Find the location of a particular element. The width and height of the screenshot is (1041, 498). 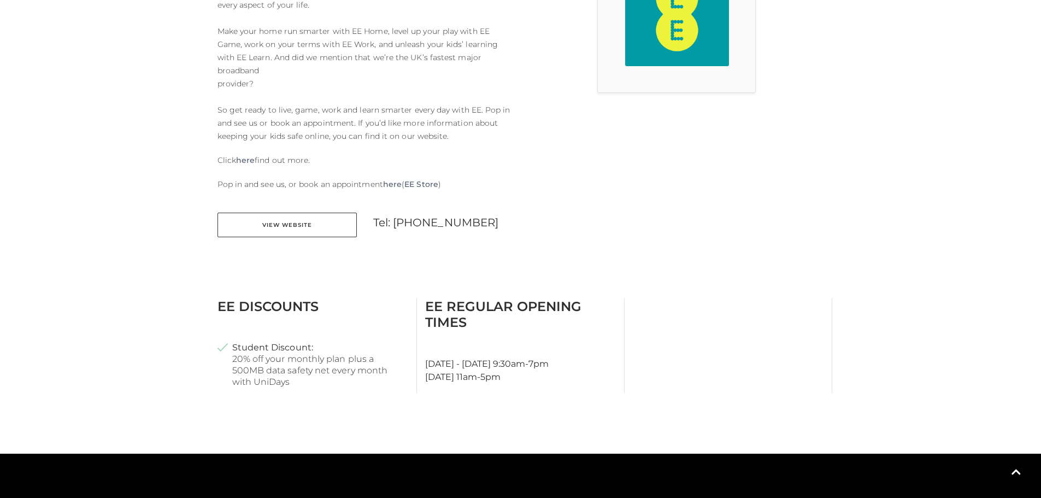

p: Pop in and see us, or book an appointment ( ) is located at coordinates (365, 184).